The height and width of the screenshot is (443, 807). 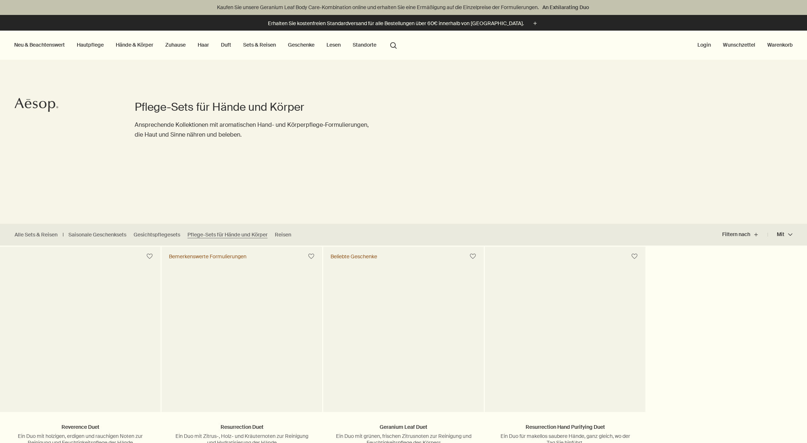 I want to click on p: Ansprechende Kollektionen mit aromatischen Hand- und Körperpflege-Formulierungen, die Haut und Si..., so click(x=255, y=130).